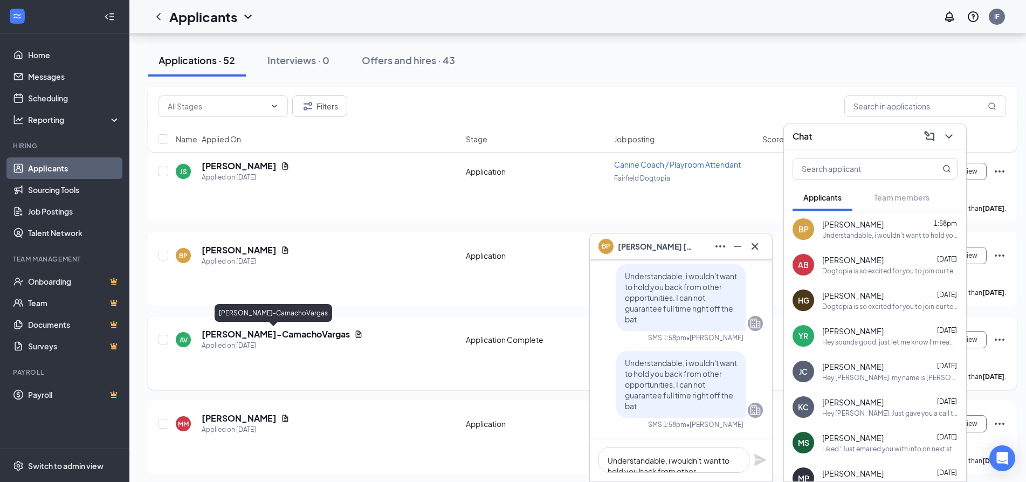  Describe the element at coordinates (298, 60) in the screenshot. I see `div: Interviews · 0` at that location.